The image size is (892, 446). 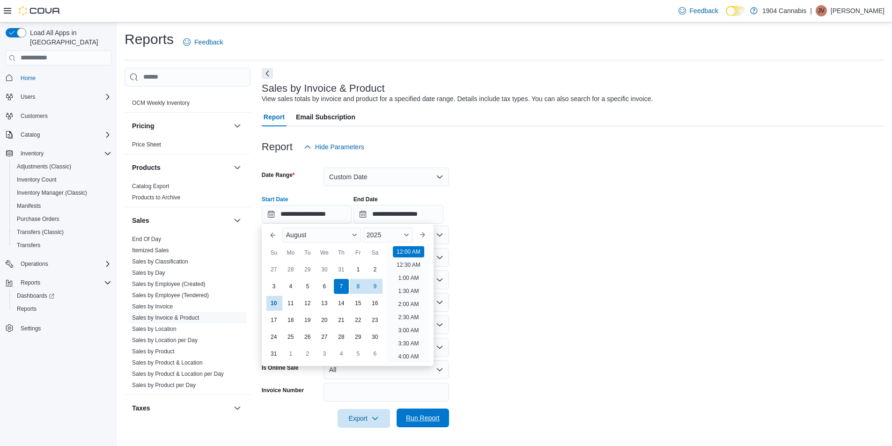 I want to click on span: Operations, so click(x=34, y=264).